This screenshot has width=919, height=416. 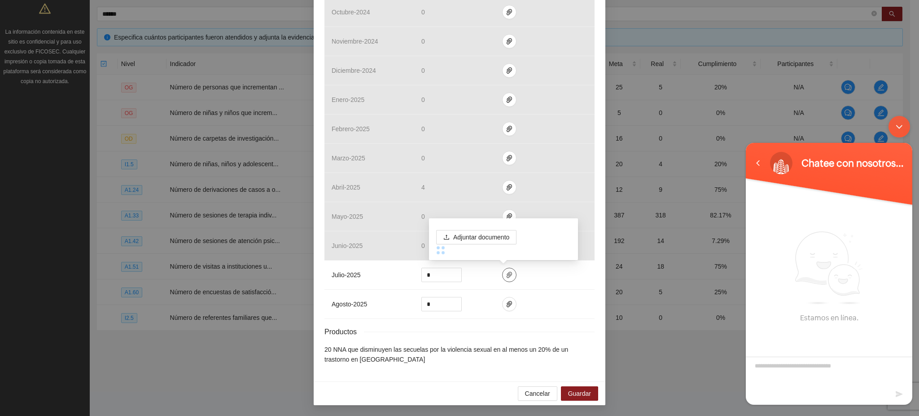 What do you see at coordinates (112, 52) in the screenshot?
I see `div: Chatee con nosotros ahora` at bounding box center [112, 52].